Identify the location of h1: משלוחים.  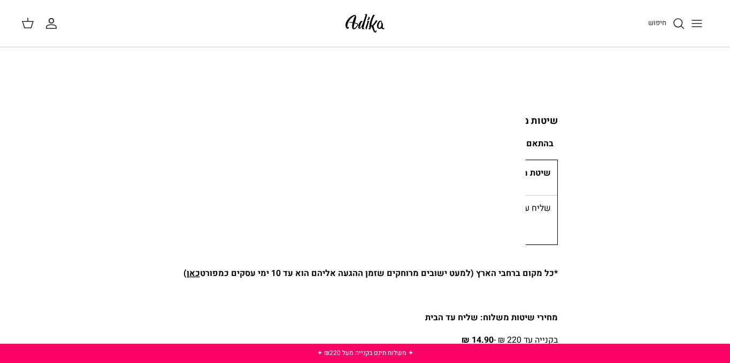
(365, 83).